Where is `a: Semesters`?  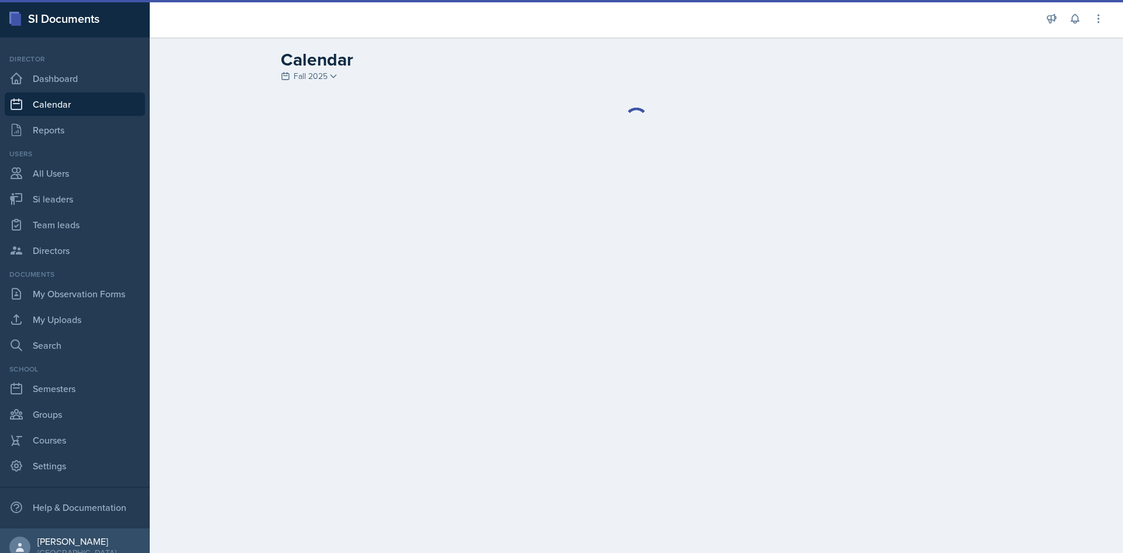 a: Semesters is located at coordinates (75, 388).